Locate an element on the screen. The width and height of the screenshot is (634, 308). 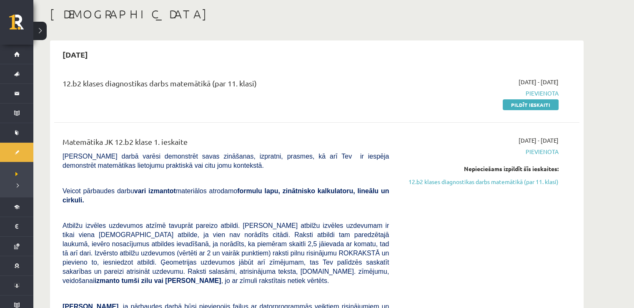
a: 12.b2 klases diagnostikas darbs matemātikā (par 11. klasi) is located at coordinates (480, 181).